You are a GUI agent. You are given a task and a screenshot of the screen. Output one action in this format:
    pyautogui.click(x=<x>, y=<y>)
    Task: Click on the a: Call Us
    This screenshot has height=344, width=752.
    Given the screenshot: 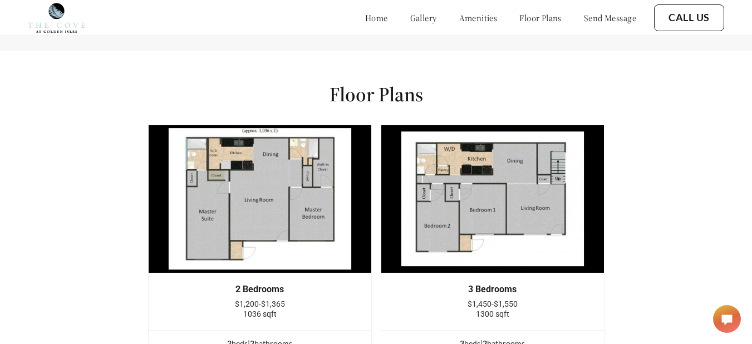 What is the action you would take?
    pyautogui.click(x=689, y=18)
    